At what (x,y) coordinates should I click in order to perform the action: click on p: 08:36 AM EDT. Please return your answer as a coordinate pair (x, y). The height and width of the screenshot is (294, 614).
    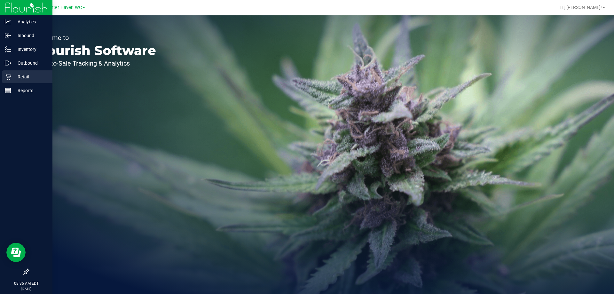
    Looking at the image, I should click on (26, 283).